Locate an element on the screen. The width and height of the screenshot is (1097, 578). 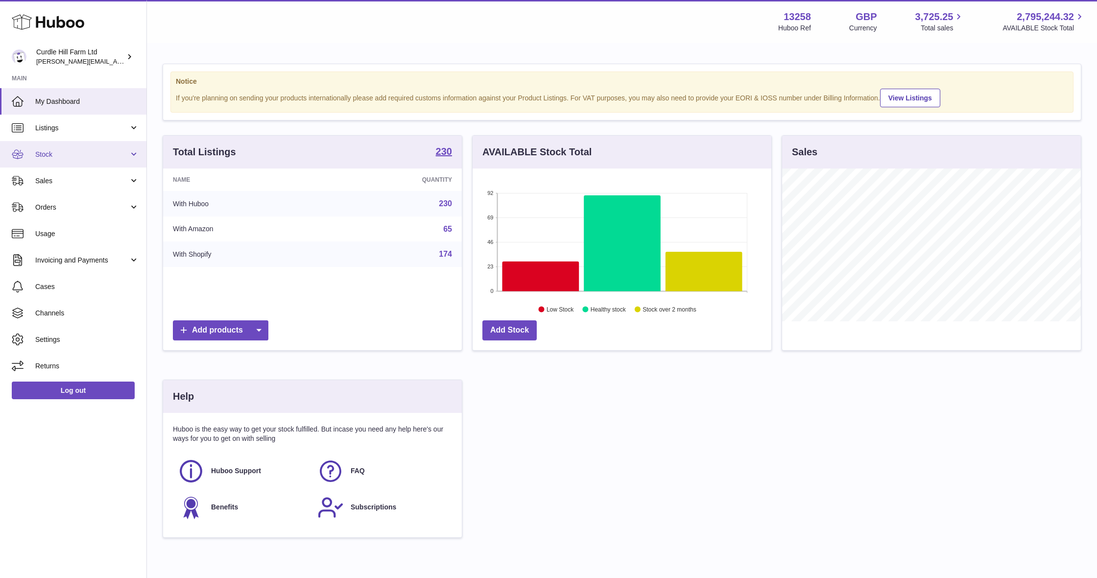
td: With Huboo is located at coordinates (245, 204).